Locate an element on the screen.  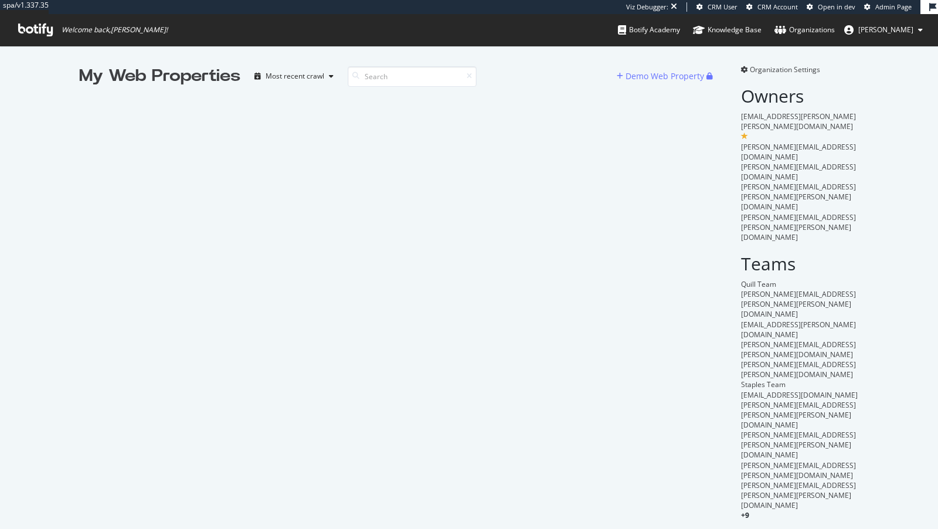
div: Quill Team is located at coordinates (799, 284).